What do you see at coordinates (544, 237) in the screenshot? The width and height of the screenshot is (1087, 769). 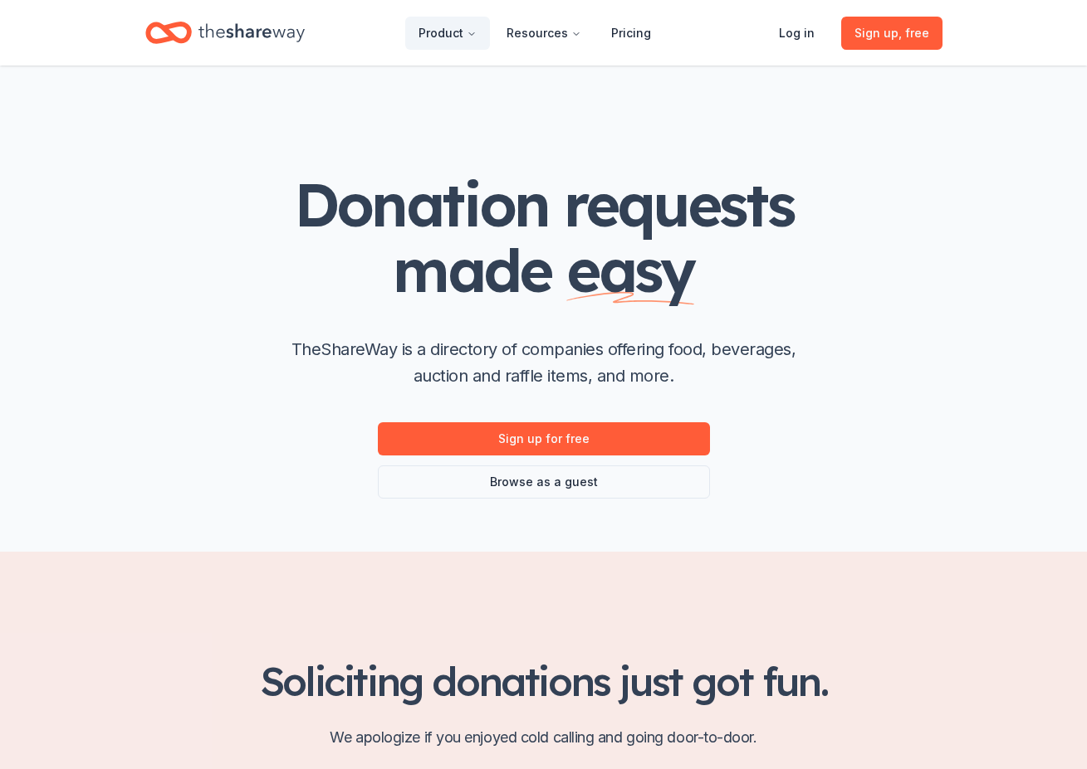 I see `h1: Donation requests made` at bounding box center [544, 237].